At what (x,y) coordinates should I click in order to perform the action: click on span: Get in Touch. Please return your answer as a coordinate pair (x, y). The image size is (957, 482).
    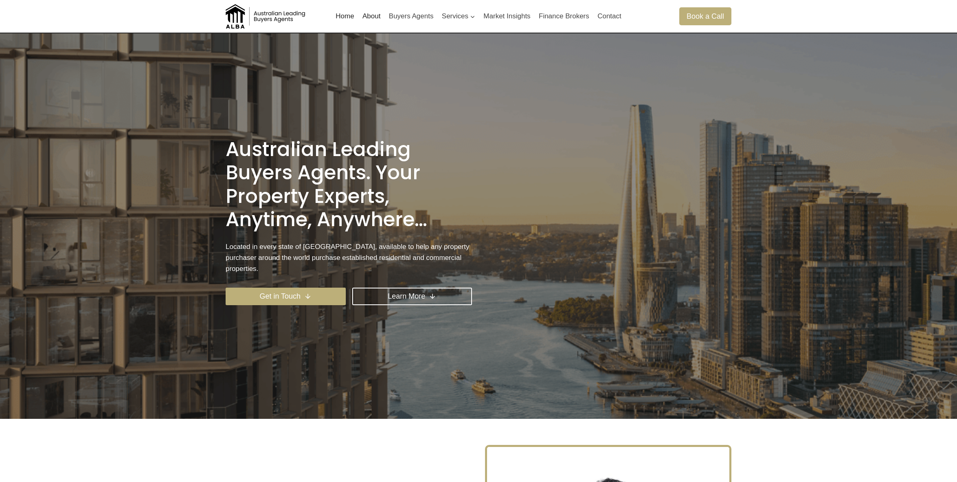
    Looking at the image, I should click on (280, 296).